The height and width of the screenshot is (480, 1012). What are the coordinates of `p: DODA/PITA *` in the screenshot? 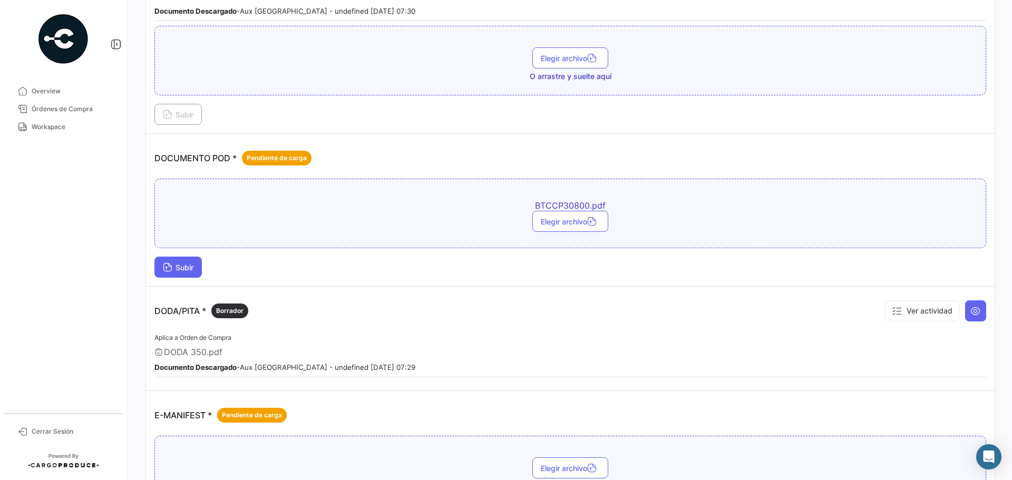 It's located at (201, 311).